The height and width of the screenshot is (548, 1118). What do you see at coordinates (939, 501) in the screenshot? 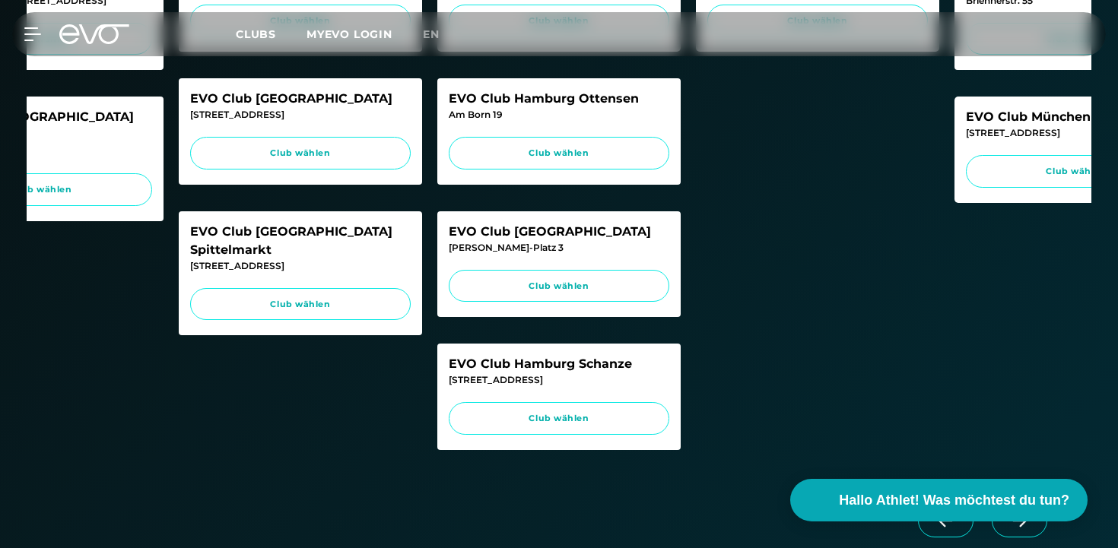
I see `button: Hallo Athlet! Was möchtest du tun?` at bounding box center [939, 501].